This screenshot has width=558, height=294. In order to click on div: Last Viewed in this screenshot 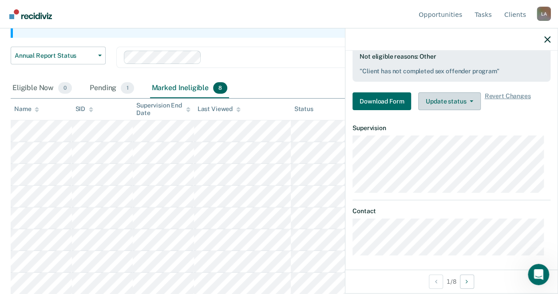, I will do `click(219, 109)`.